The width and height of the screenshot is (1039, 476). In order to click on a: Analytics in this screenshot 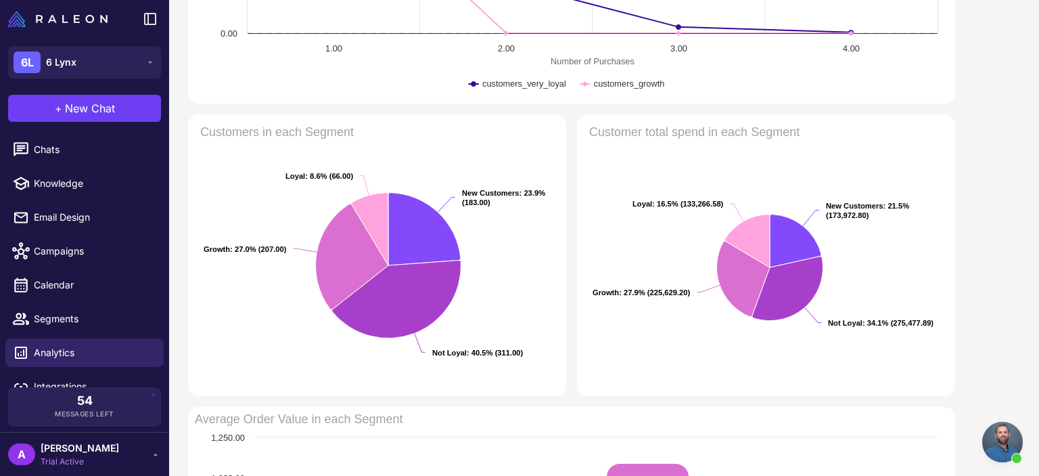, I will do `click(85, 353)`.